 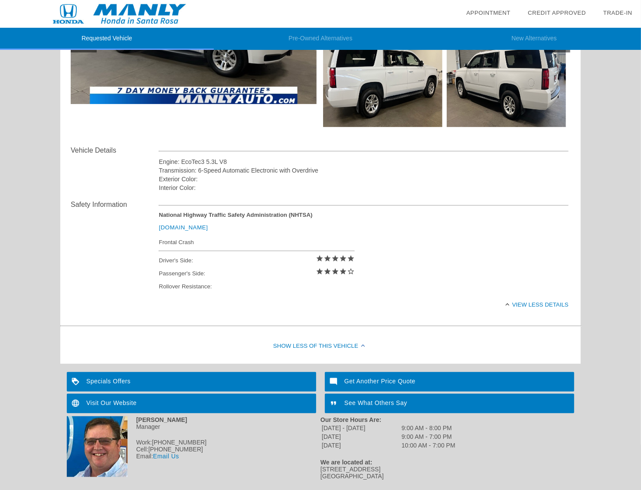 What do you see at coordinates (256, 242) in the screenshot?
I see `div: Frontal Crash` at bounding box center [256, 242].